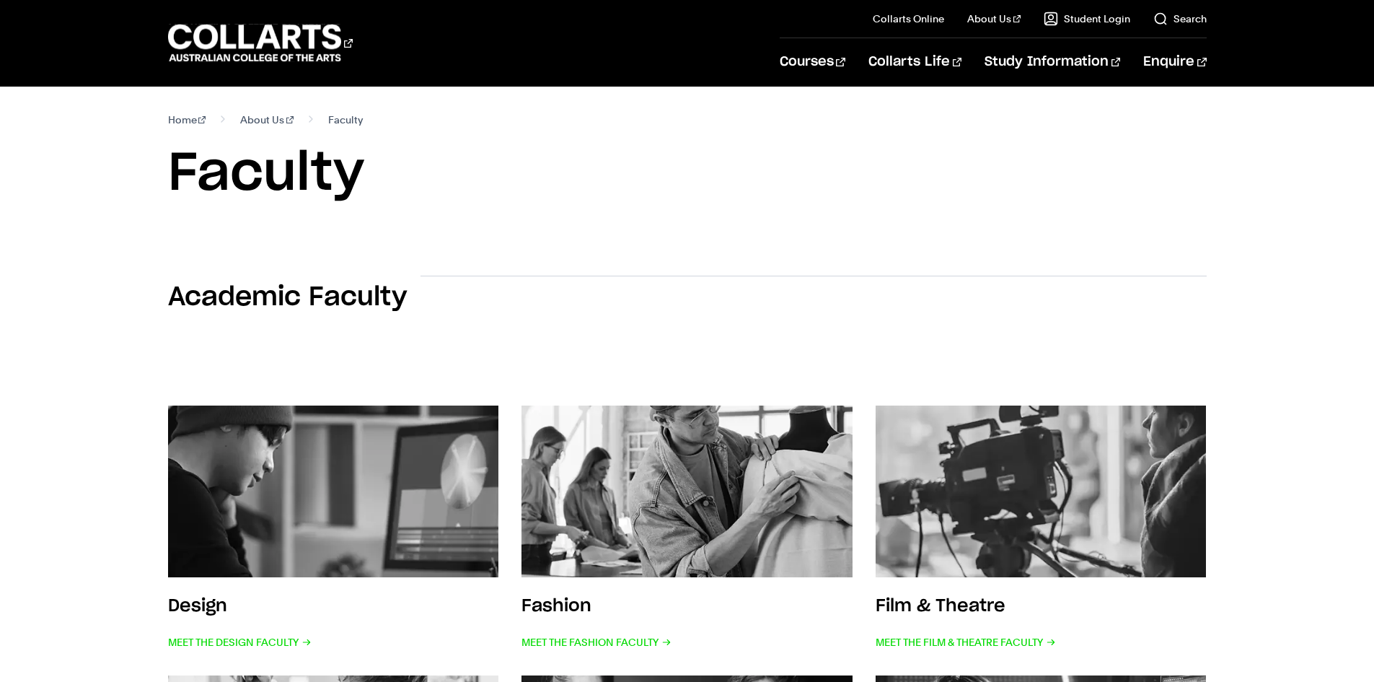 This screenshot has width=1374, height=682. What do you see at coordinates (687, 174) in the screenshot?
I see `h1: Faculty` at bounding box center [687, 174].